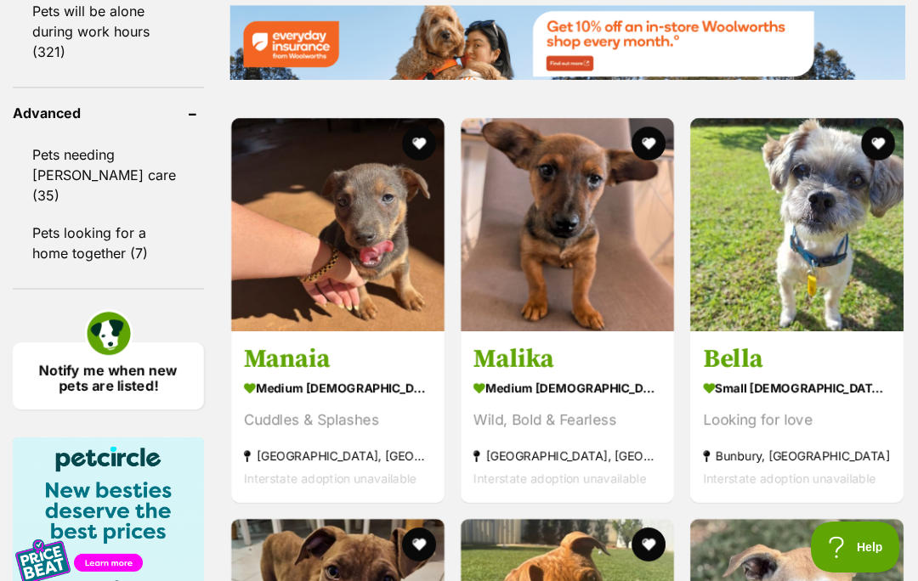 The width and height of the screenshot is (918, 581). What do you see at coordinates (567, 359) in the screenshot?
I see `h3: Malika` at bounding box center [567, 359].